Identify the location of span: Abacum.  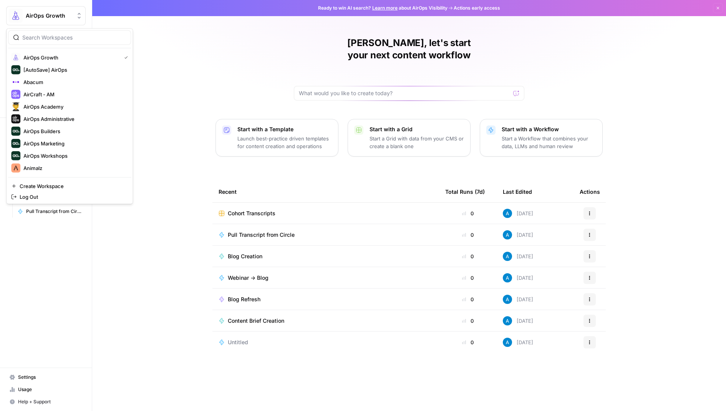
(74, 82).